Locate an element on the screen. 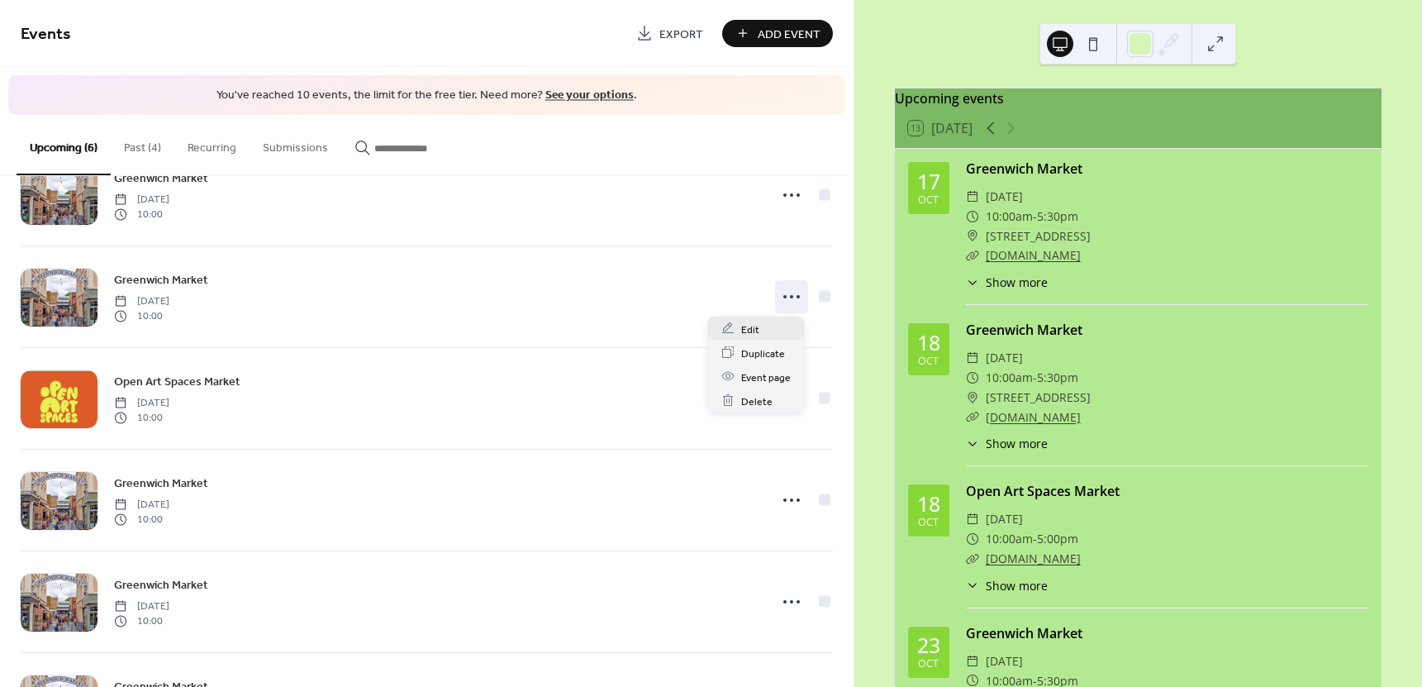 This screenshot has width=1422, height=687. span: Delete is located at coordinates (757, 401).